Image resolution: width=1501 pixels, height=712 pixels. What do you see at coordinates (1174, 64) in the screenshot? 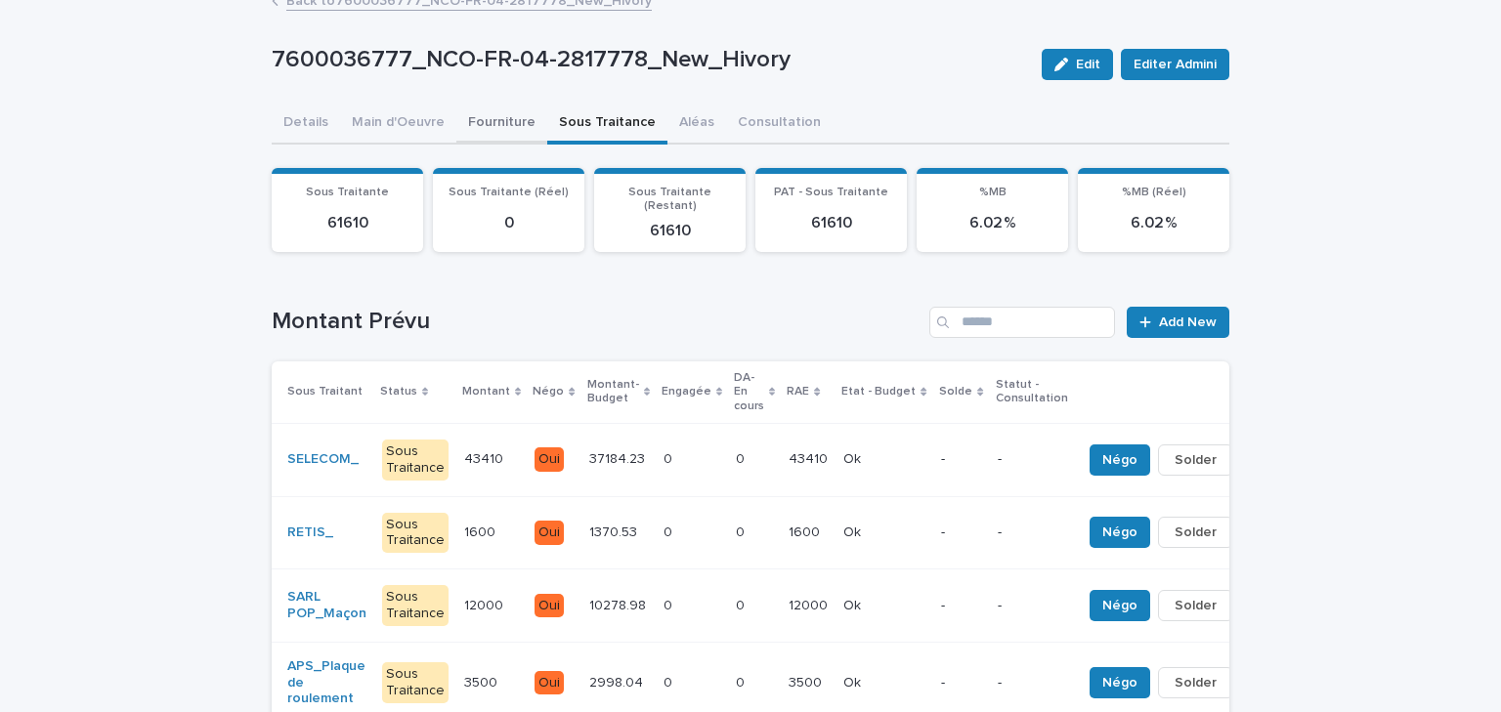
I see `button: Editer Admini` at bounding box center [1174, 64].